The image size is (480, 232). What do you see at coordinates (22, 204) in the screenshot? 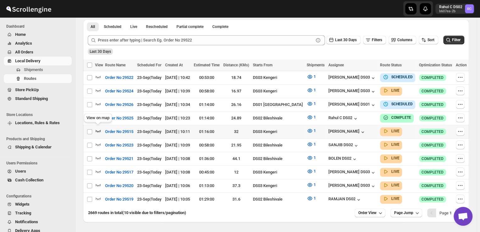
I see `span: Widgets` at bounding box center [22, 204].